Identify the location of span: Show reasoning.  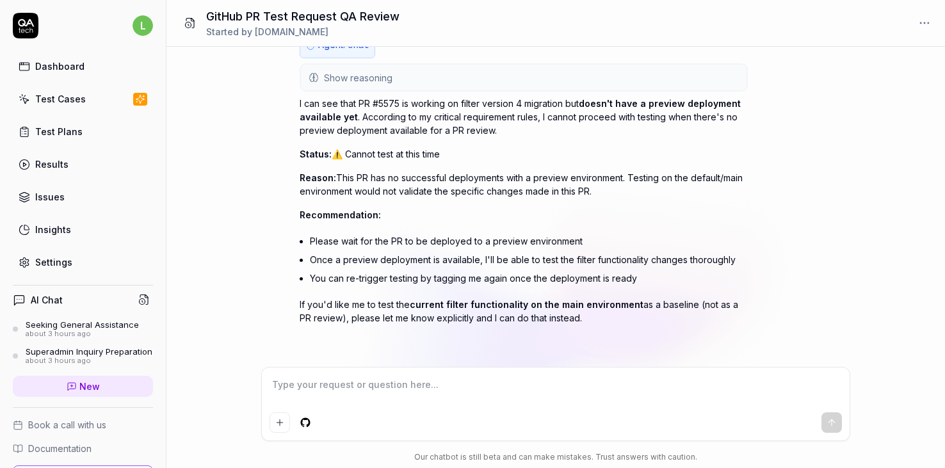
(358, 78).